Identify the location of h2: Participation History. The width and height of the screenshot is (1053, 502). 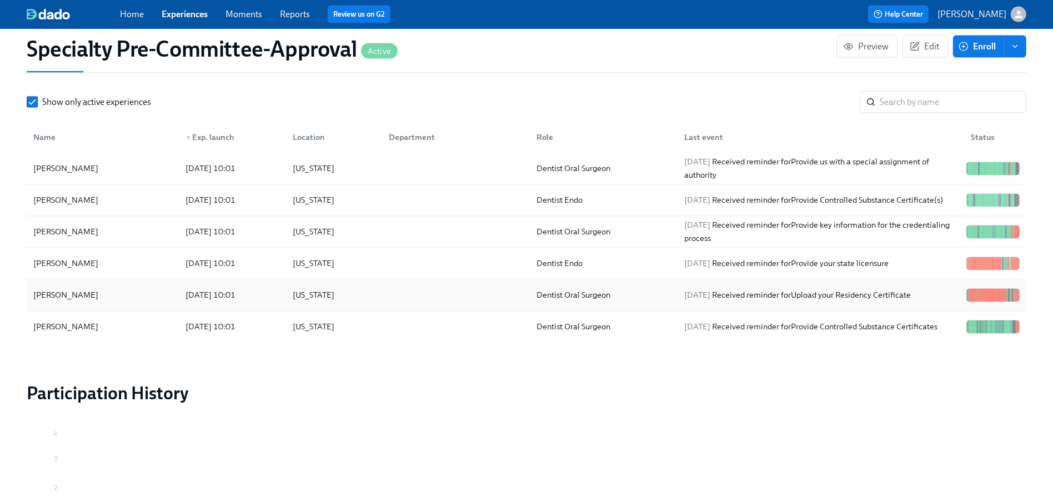
(527, 394).